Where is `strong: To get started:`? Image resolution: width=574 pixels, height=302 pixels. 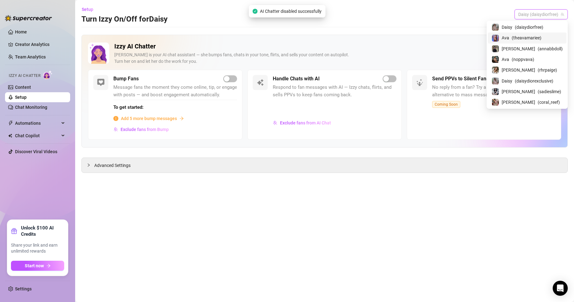
strong: To get started: is located at coordinates (128, 107).